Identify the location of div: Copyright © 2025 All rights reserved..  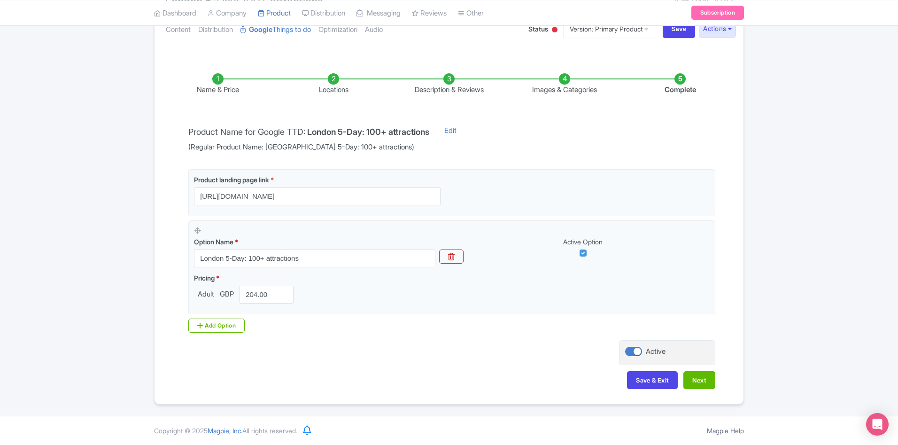
(225, 430).